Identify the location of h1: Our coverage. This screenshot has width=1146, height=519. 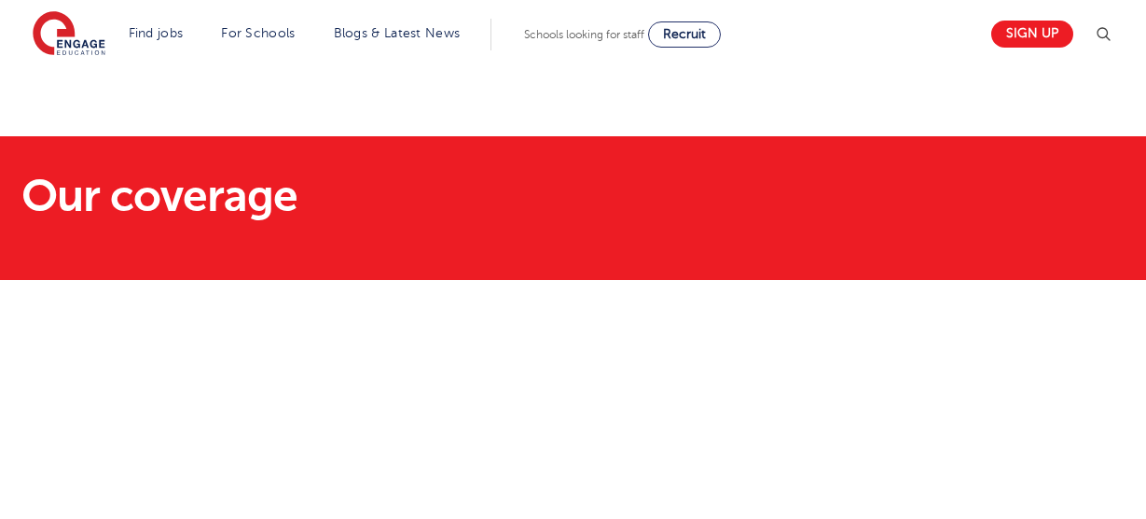
(384, 196).